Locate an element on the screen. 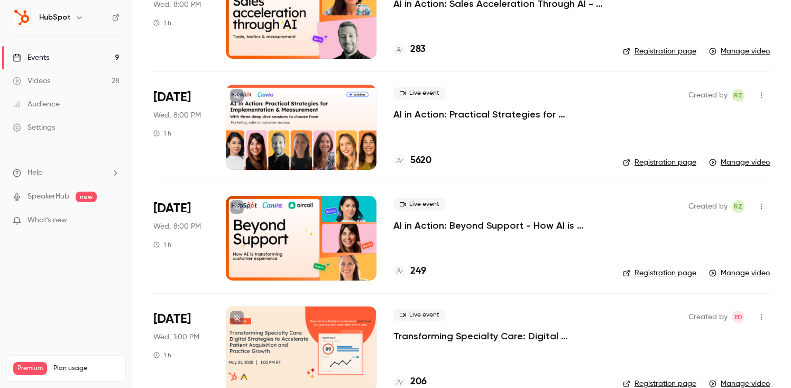 This screenshot has width=791, height=388. a: Transforming Specialty Care: Digital Strategies to Accelerate Patient Acquisition and Practice Gr... is located at coordinates (500, 336).